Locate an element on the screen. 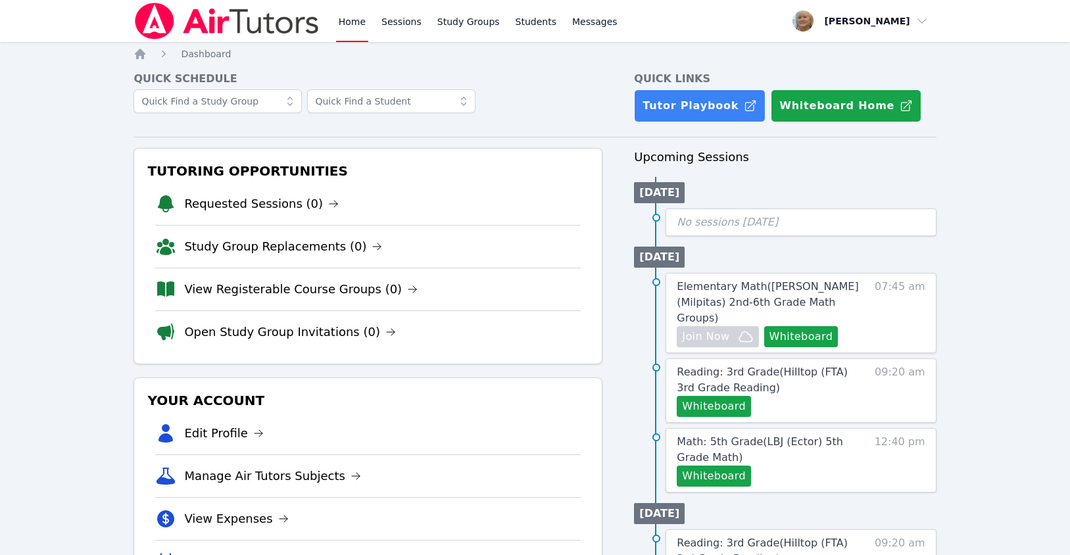 Image resolution: width=1070 pixels, height=555 pixels. span: 12:40 pm is located at coordinates (900, 460).